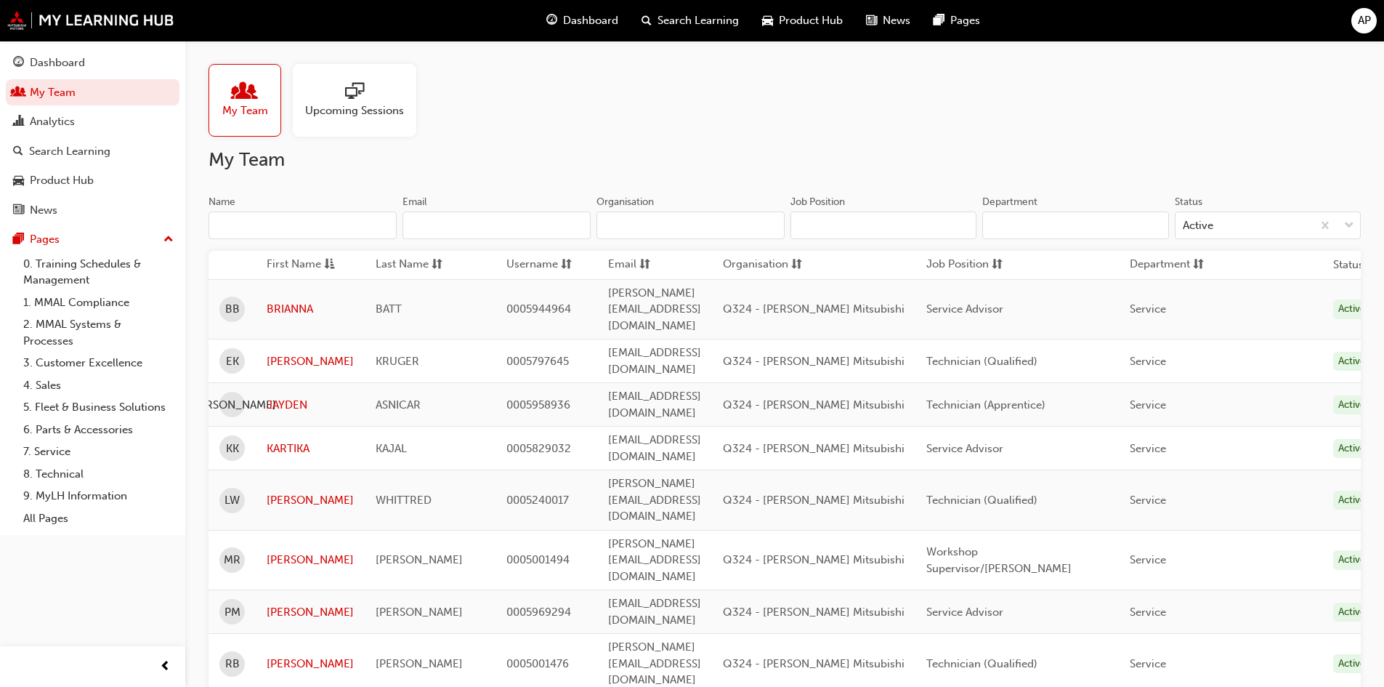 This screenshot has height=687, width=1384. Describe the element at coordinates (98, 407) in the screenshot. I see `a: 5. Fleet & Business Solutions` at that location.